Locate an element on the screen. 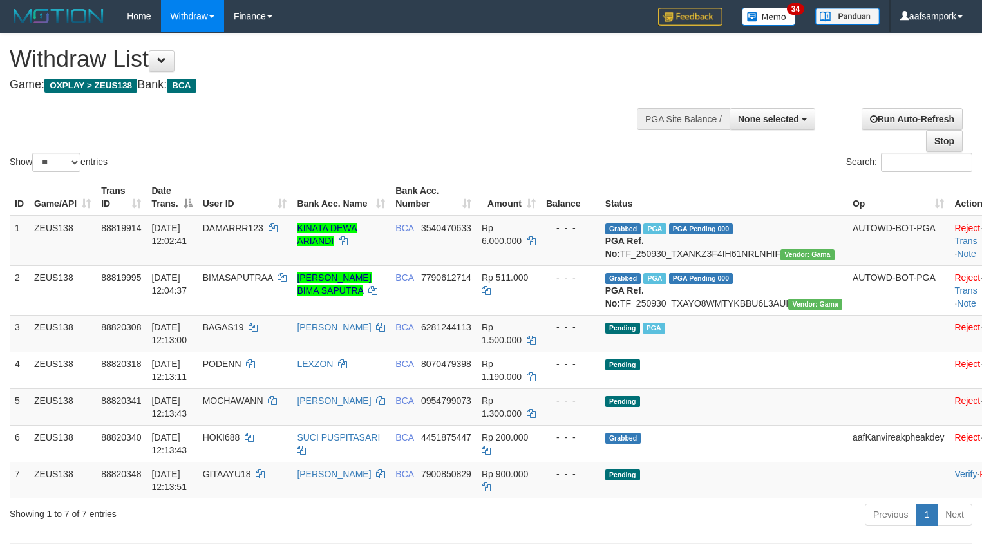  a: LEXZON is located at coordinates (315, 364).